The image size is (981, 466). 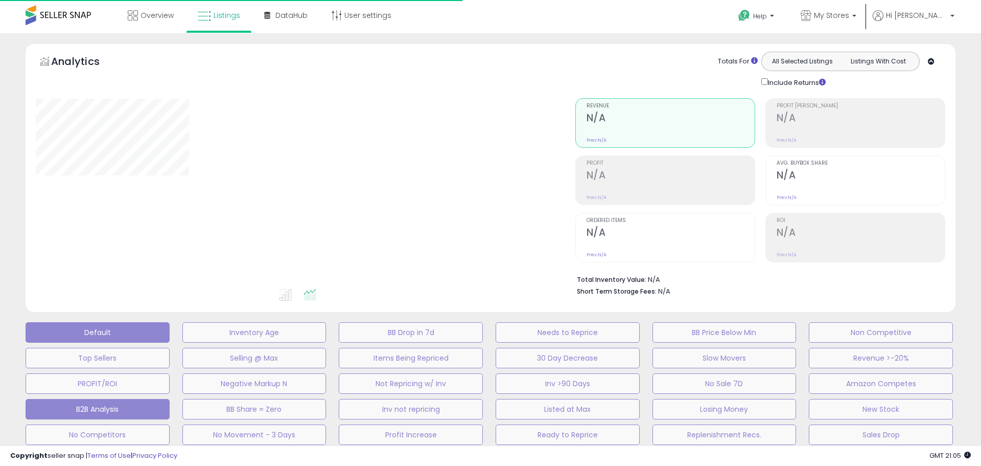 I want to click on span: Profit, so click(x=670, y=163).